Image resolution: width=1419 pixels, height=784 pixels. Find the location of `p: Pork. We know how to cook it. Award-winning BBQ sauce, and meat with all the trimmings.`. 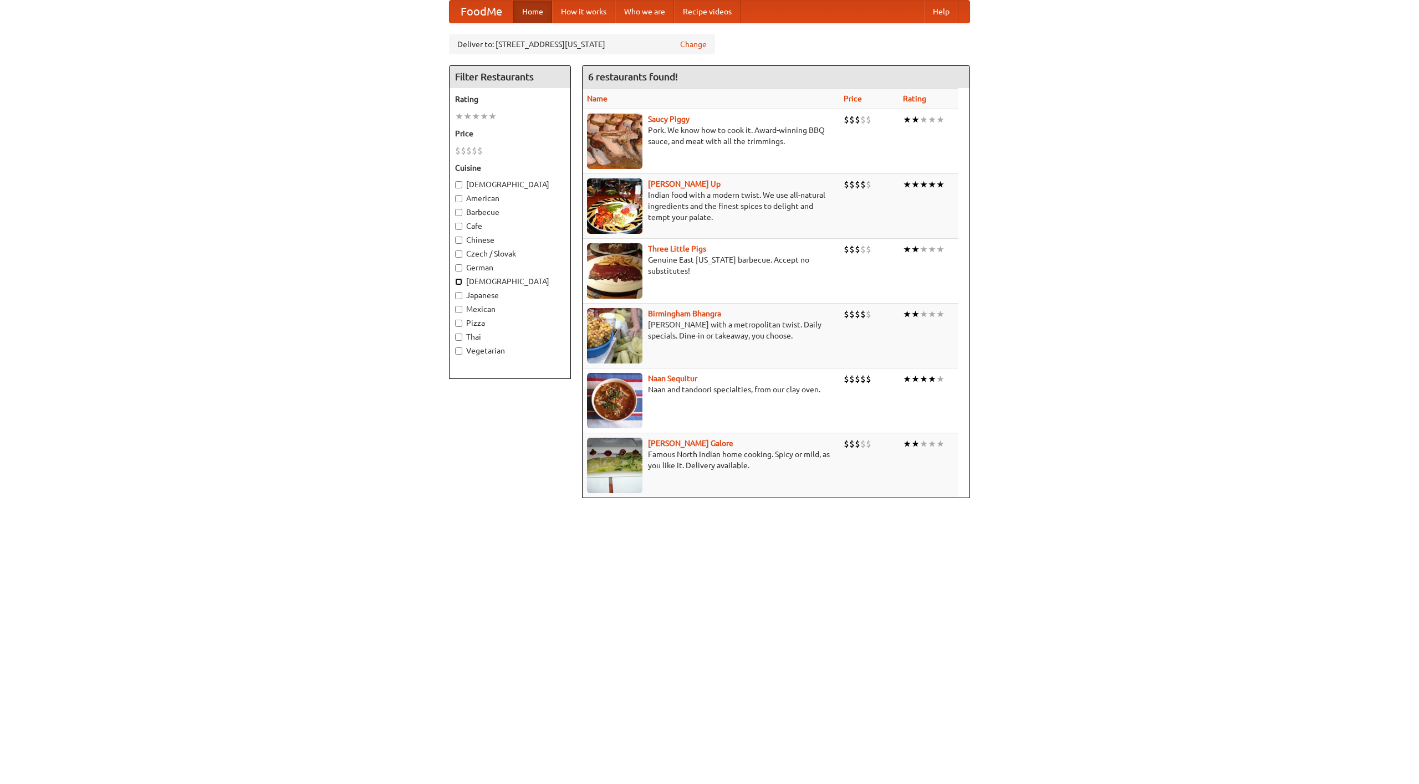

p: Pork. We know how to cook it. Award-winning BBQ sauce, and meat with all the trimmings. is located at coordinates (711, 136).